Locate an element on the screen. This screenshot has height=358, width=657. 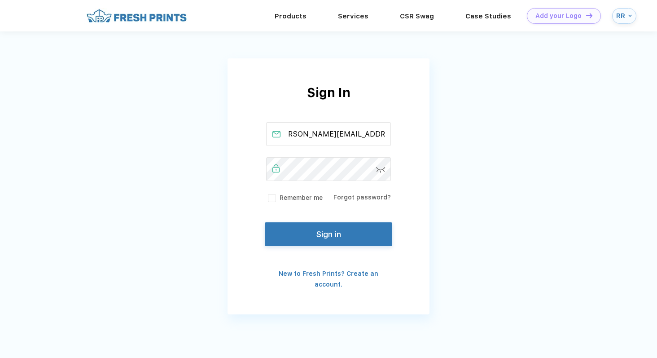
div: RR is located at coordinates (622, 16).